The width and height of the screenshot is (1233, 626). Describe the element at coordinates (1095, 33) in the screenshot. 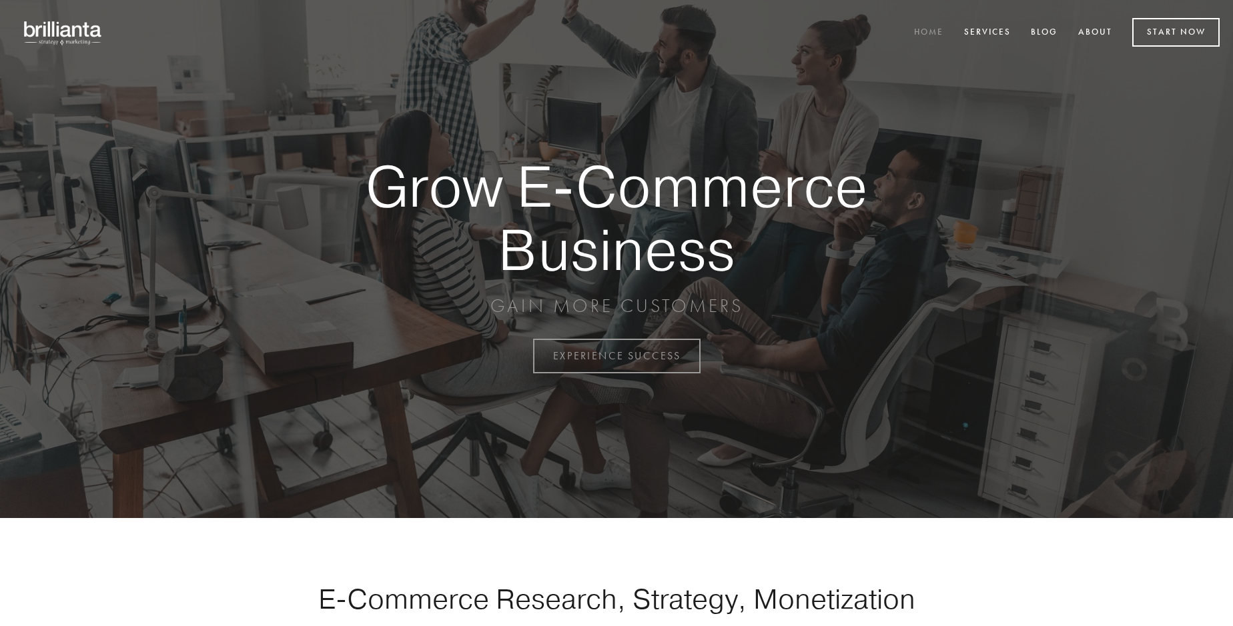

I see `a: About` at that location.